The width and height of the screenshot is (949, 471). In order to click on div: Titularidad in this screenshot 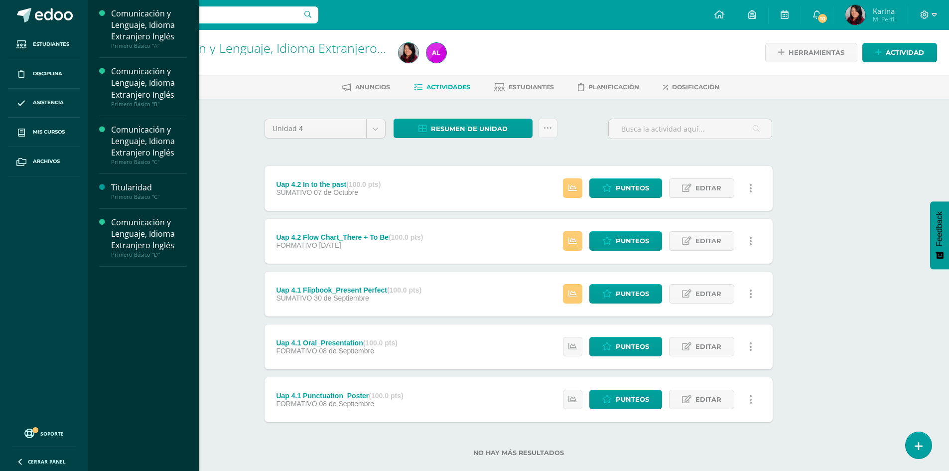, I will do `click(149, 187)`.